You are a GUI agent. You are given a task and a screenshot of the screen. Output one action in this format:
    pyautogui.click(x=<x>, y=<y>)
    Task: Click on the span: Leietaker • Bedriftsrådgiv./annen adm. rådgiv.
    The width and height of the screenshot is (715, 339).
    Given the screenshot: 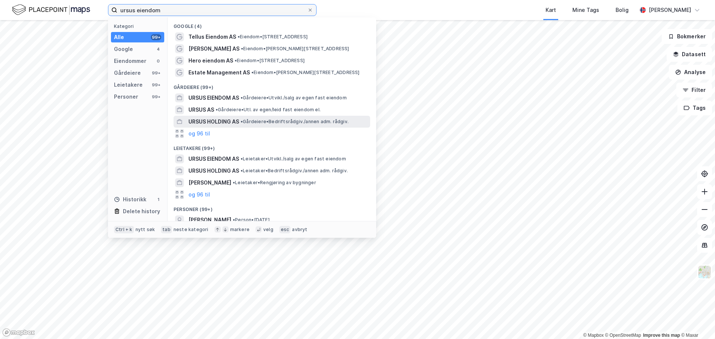 What is the action you would take?
    pyautogui.click(x=294, y=171)
    